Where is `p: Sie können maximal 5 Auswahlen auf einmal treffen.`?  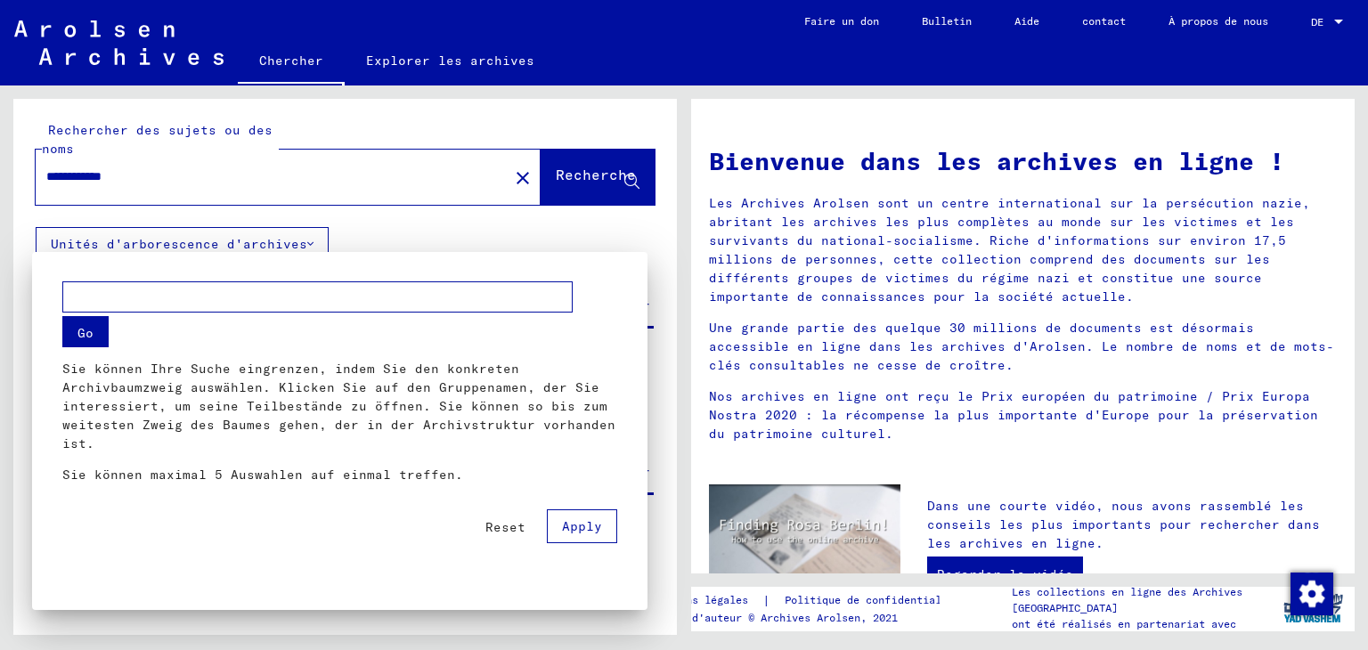
p: Sie können maximal 5 Auswahlen auf einmal treffen. is located at coordinates (339, 474).